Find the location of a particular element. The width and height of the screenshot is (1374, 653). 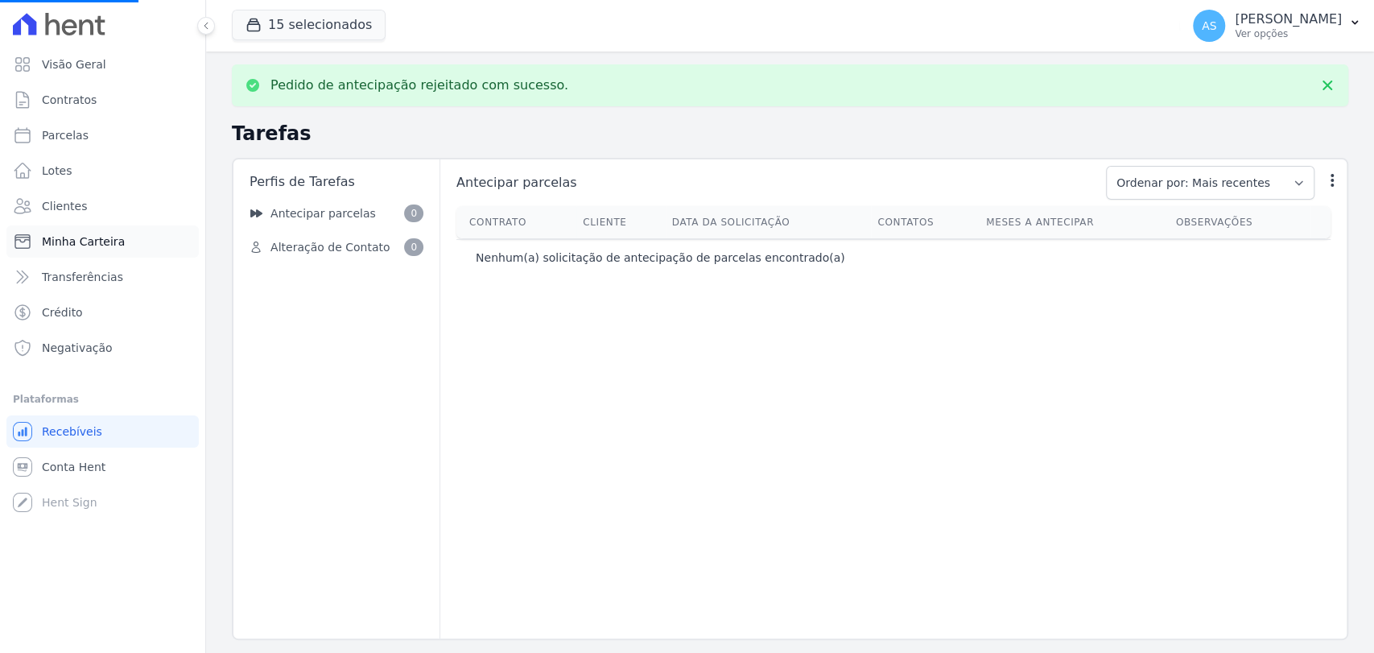

a: Lotes is located at coordinates (102, 171).